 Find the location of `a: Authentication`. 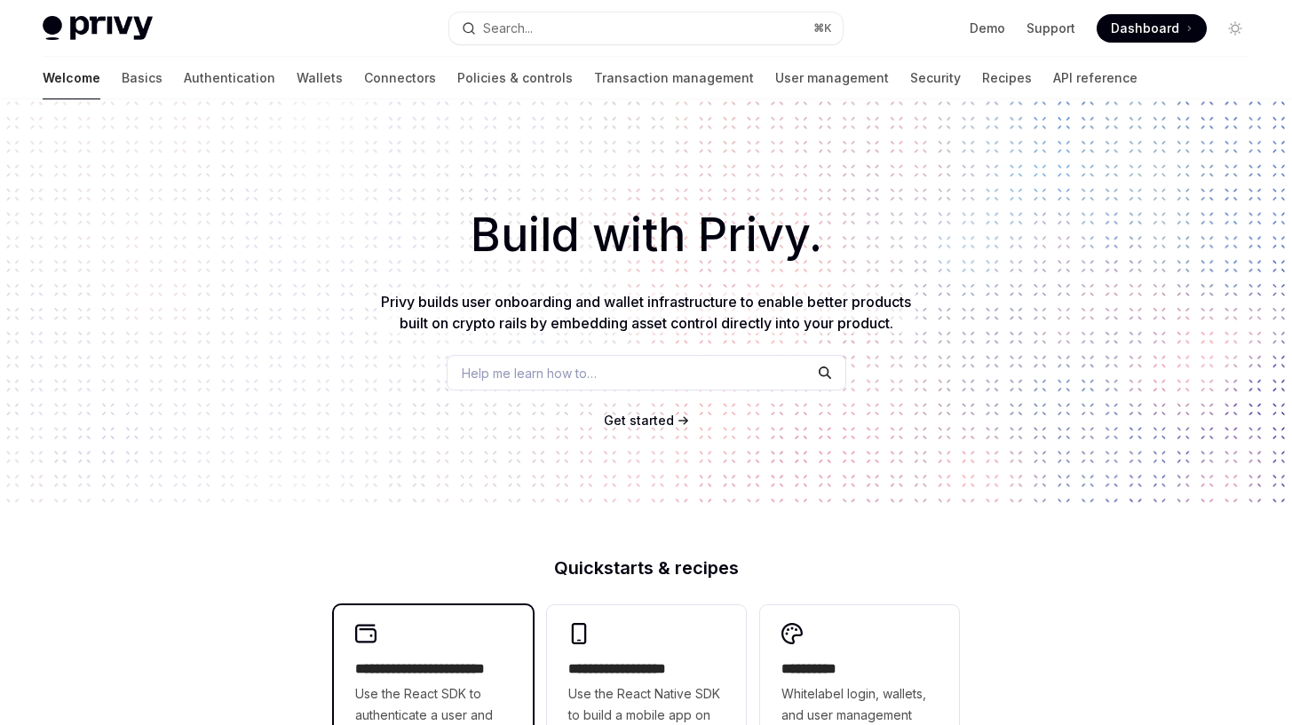

a: Authentication is located at coordinates (229, 78).